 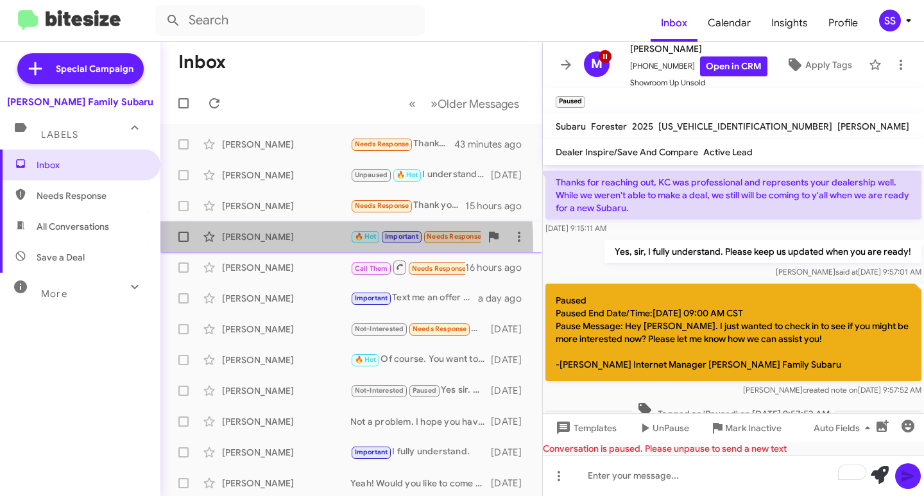 What do you see at coordinates (420, 452) in the screenshot?
I see `div: I fully understand.` at bounding box center [420, 452].